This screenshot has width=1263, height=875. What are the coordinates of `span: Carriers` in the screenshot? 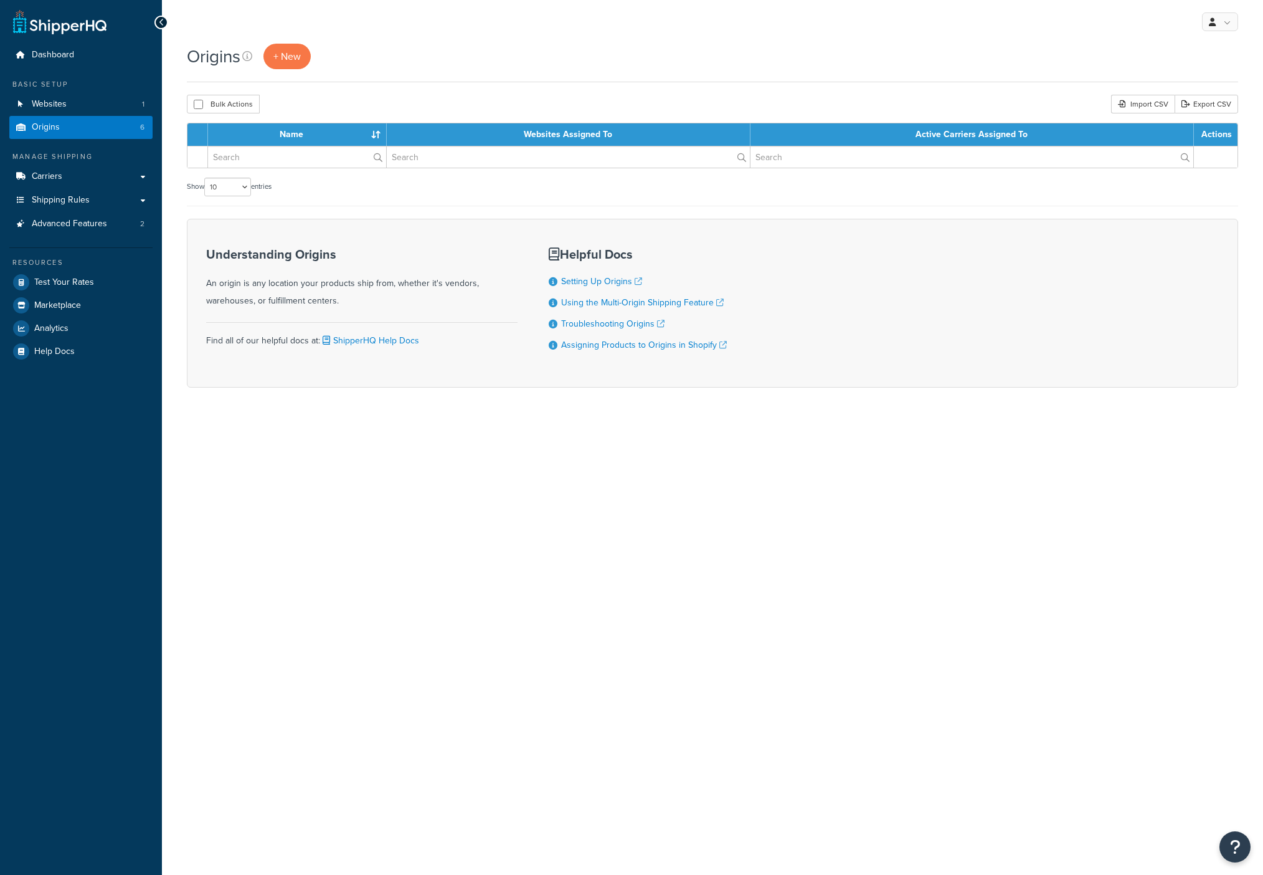 It's located at (47, 176).